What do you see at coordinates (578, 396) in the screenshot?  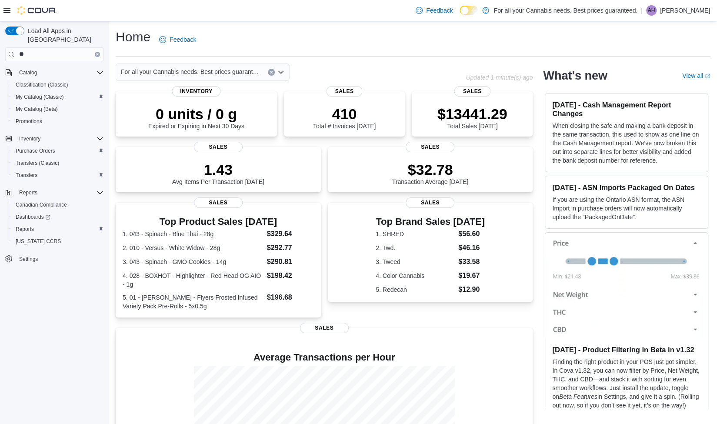 I see `em: Beta Features` at bounding box center [578, 396].